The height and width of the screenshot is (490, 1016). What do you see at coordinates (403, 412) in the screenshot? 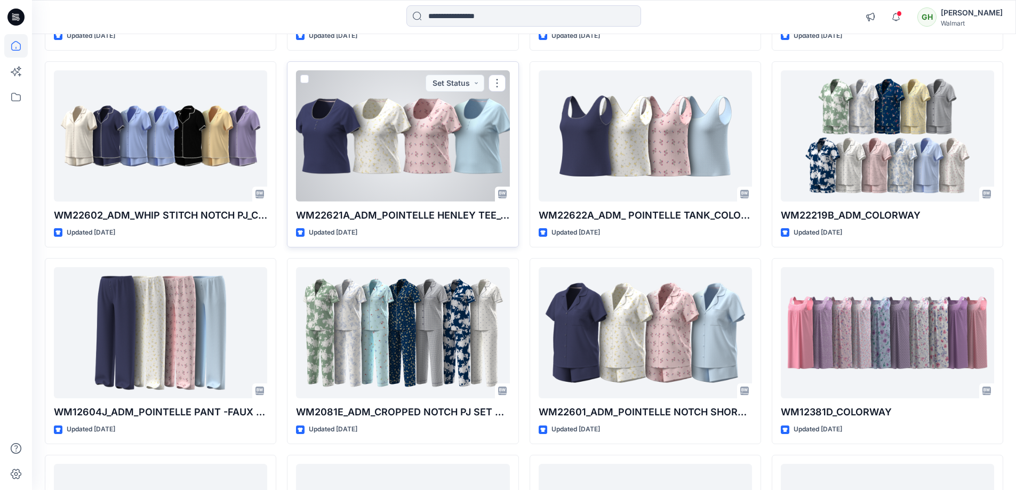
I see `p: WM2081E_ADM_CROPPED NOTCH PJ SET w/ STRAIGHT HEM TOP_COLORWAY` at bounding box center [403, 412].